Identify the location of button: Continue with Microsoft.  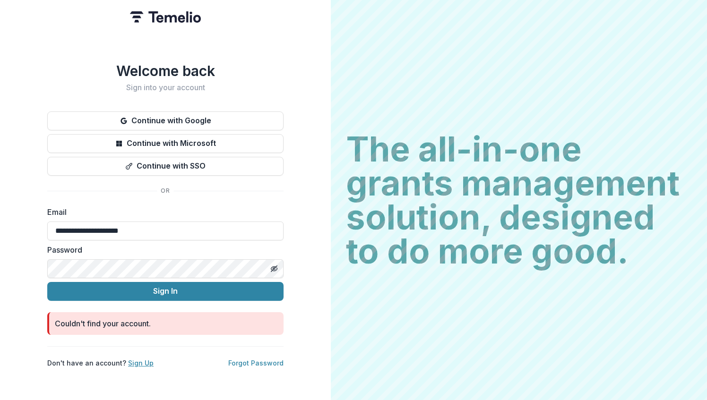
(165, 144).